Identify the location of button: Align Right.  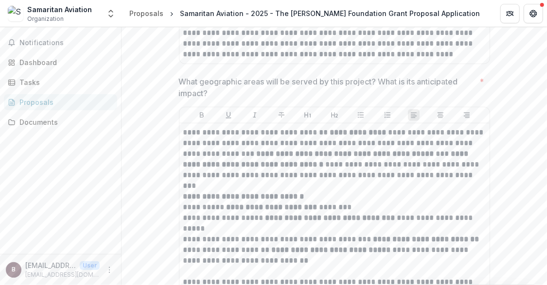
(467, 115).